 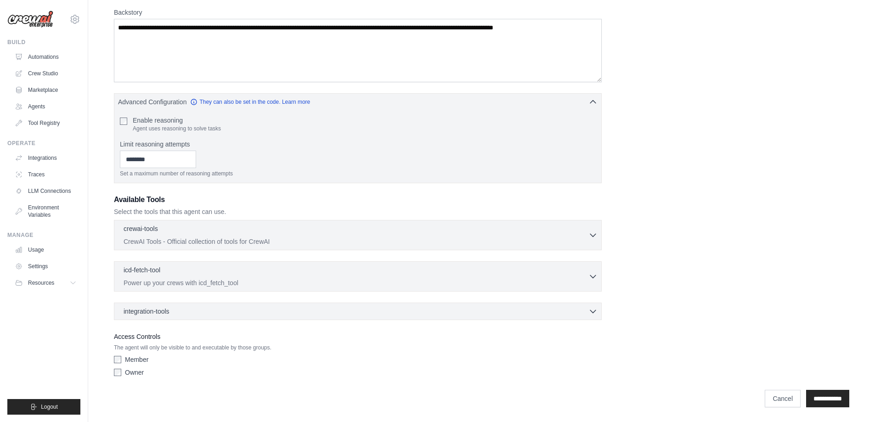 What do you see at coordinates (356, 283) in the screenshot?
I see `p: Power up your crews with icd_fetch_tool` at bounding box center [356, 283].